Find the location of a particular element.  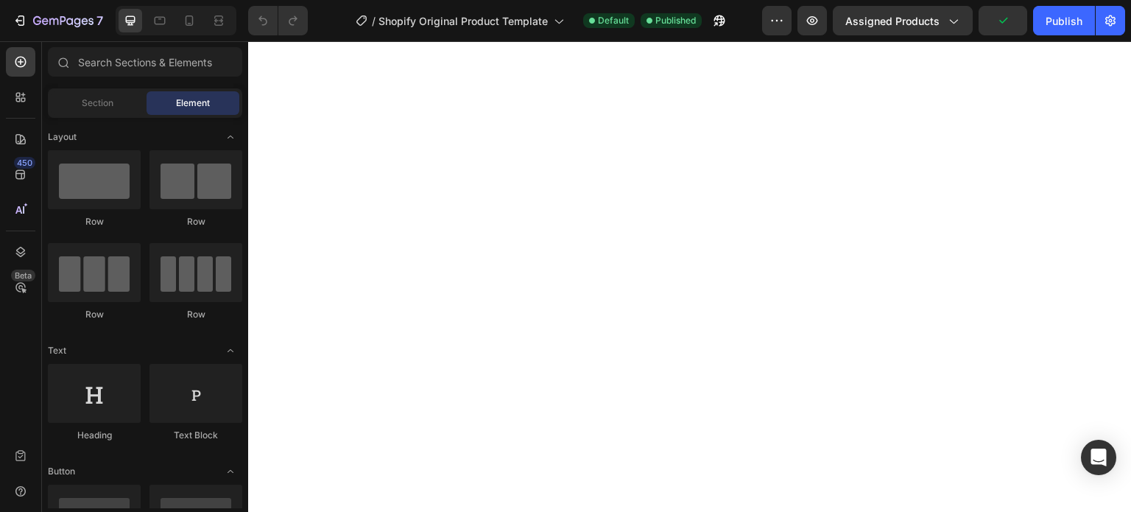

div: Undo/Redo is located at coordinates (278, 21).